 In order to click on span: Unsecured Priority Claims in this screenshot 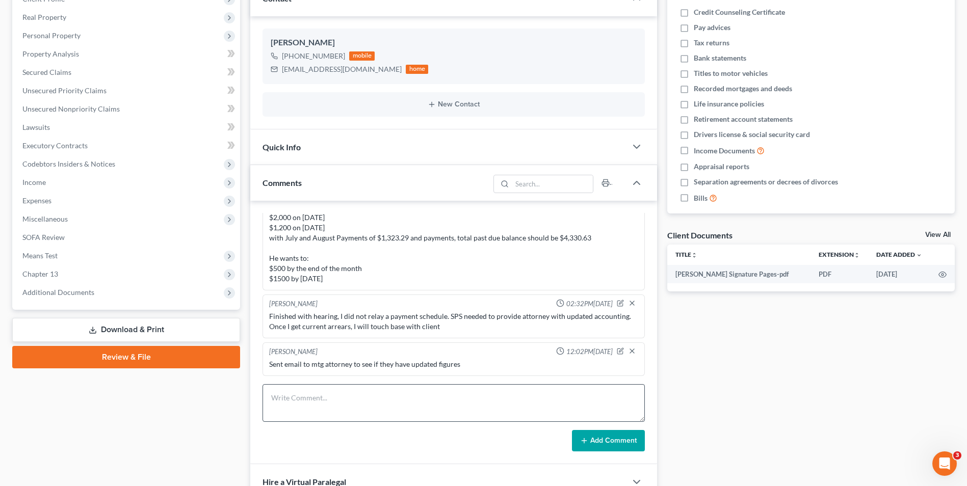, I will do `click(64, 90)`.